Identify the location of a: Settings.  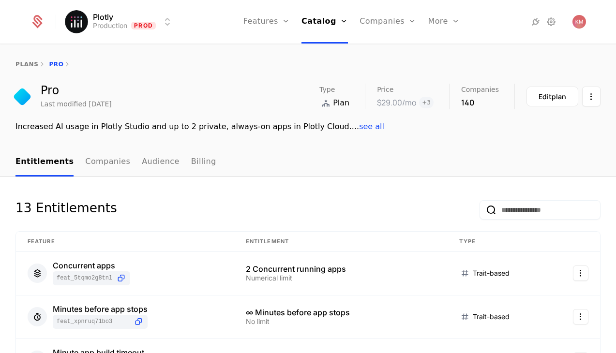
(551, 22).